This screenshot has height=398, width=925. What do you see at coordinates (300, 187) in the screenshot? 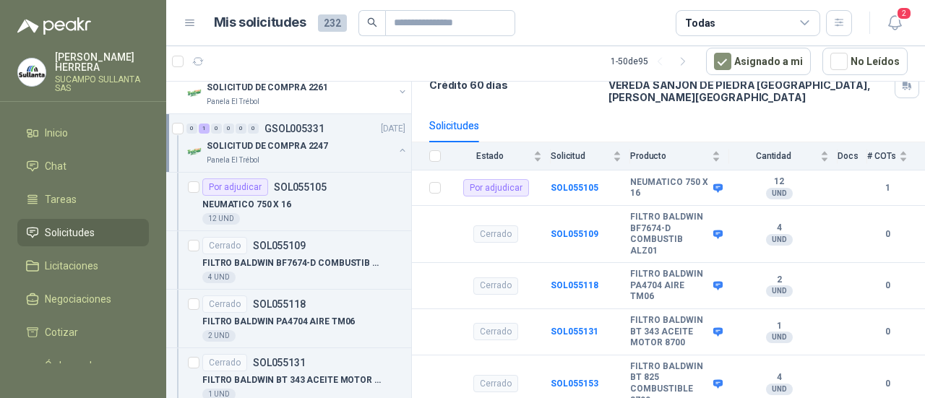
I see `p: SOL055105` at bounding box center [300, 187].